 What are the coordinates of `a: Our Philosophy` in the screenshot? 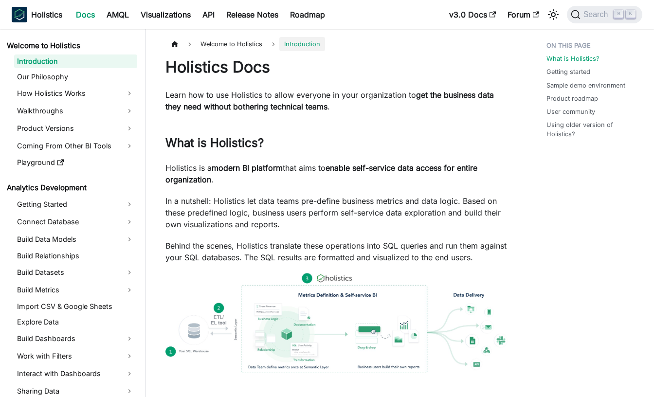 It's located at (75, 77).